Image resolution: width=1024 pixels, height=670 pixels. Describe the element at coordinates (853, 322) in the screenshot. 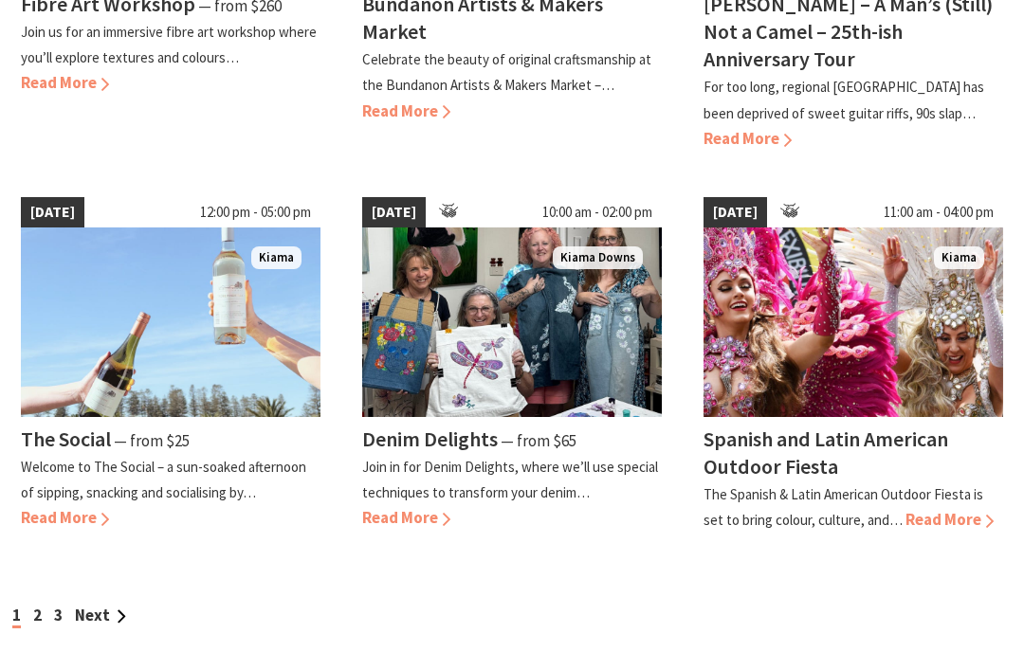

I see `img: Dancers in jewelled pink and silver costumes with feathers, holding their hands up while smiling` at that location.